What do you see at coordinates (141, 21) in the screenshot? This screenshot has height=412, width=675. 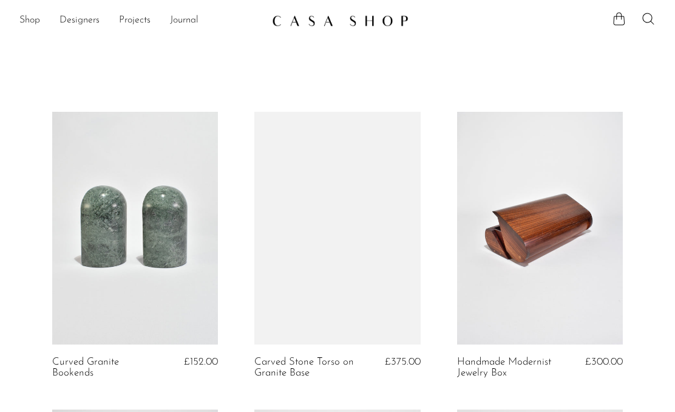 I see `nav: Desktop navigation` at bounding box center [141, 21].